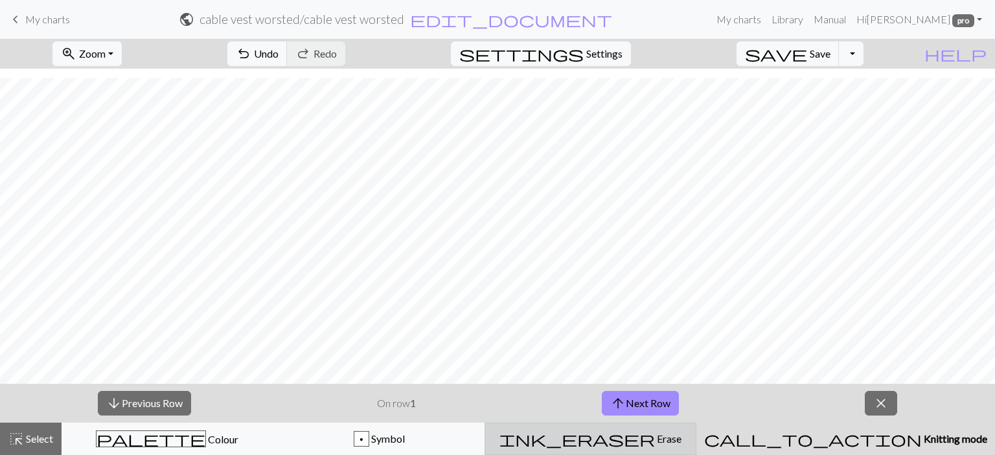 Image resolution: width=995 pixels, height=455 pixels. I want to click on span: Erase, so click(668, 438).